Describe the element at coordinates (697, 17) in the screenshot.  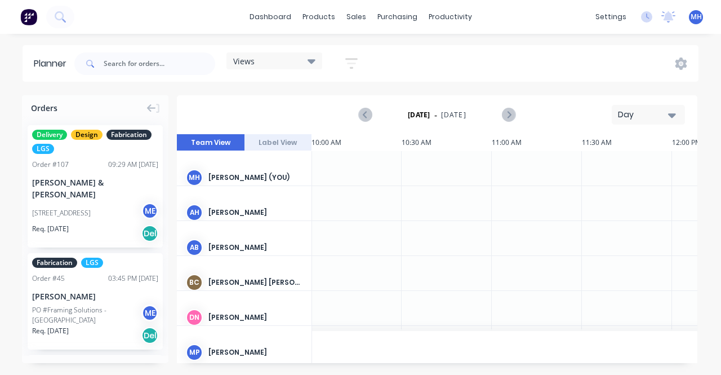
I see `span: MH` at that location.